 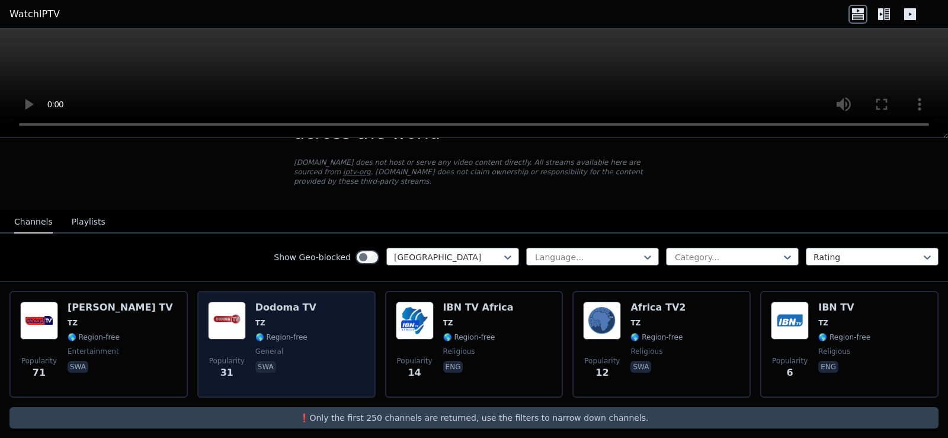 I want to click on span: 12, so click(x=602, y=373).